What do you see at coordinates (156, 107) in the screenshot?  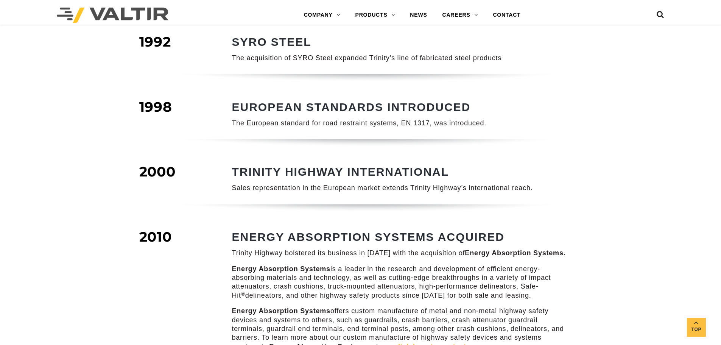 I see `span: 1998` at bounding box center [156, 107].